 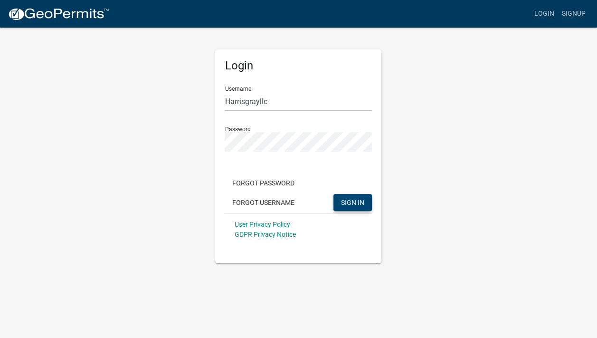 What do you see at coordinates (544, 14) in the screenshot?
I see `a: Login` at bounding box center [544, 14].